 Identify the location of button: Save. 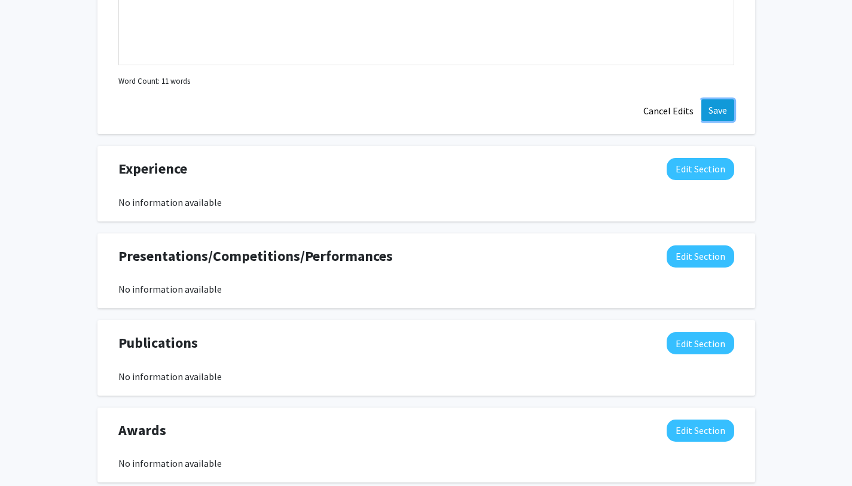
(718, 110).